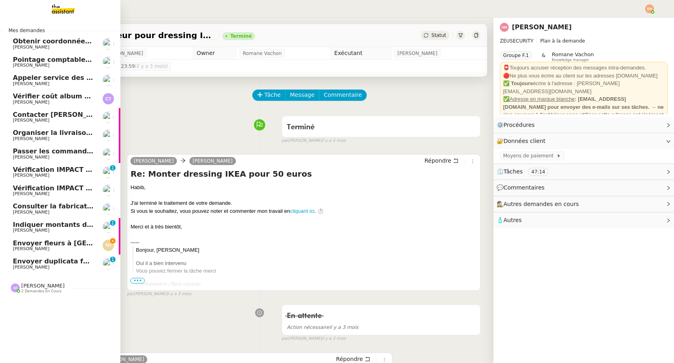 The image size is (674, 363). I want to click on span: Tâche, so click(272, 95).